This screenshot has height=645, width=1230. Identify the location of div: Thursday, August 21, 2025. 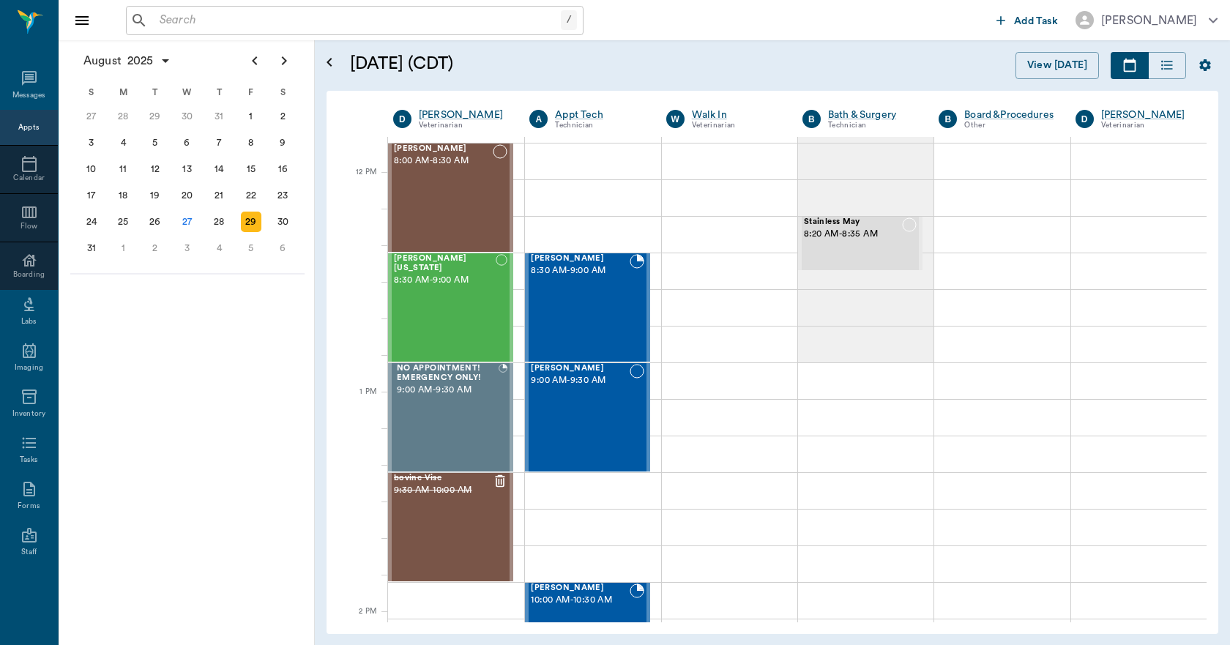
(219, 195).